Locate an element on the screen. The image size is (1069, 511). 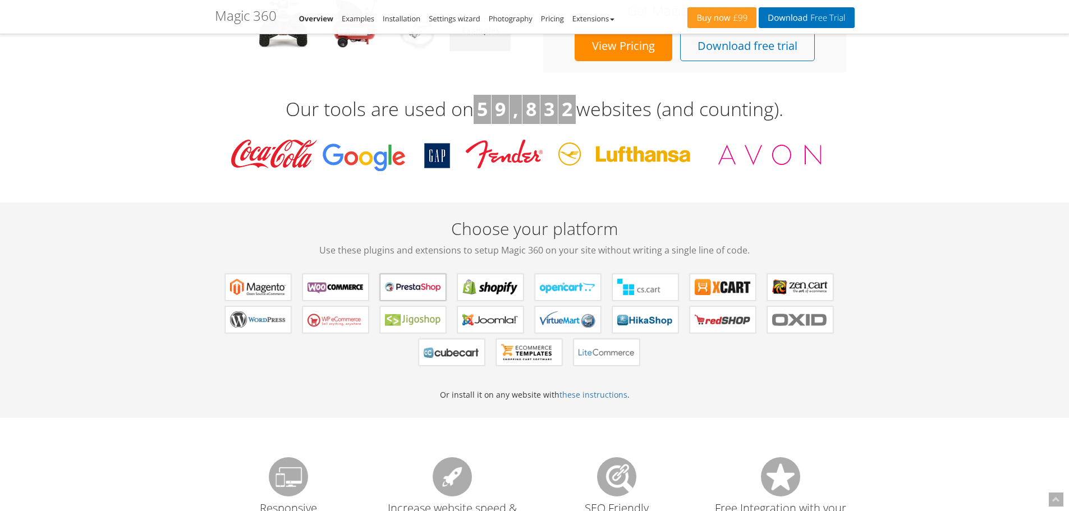
a: Magic 360 for Joomla is located at coordinates (490, 320).